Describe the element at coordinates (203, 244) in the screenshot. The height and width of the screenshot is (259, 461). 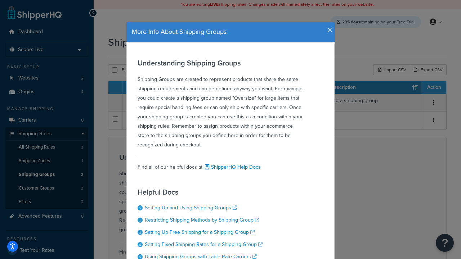
I see `a: Setting Fixed Shipping Rates for a Shipping Group` at that location.